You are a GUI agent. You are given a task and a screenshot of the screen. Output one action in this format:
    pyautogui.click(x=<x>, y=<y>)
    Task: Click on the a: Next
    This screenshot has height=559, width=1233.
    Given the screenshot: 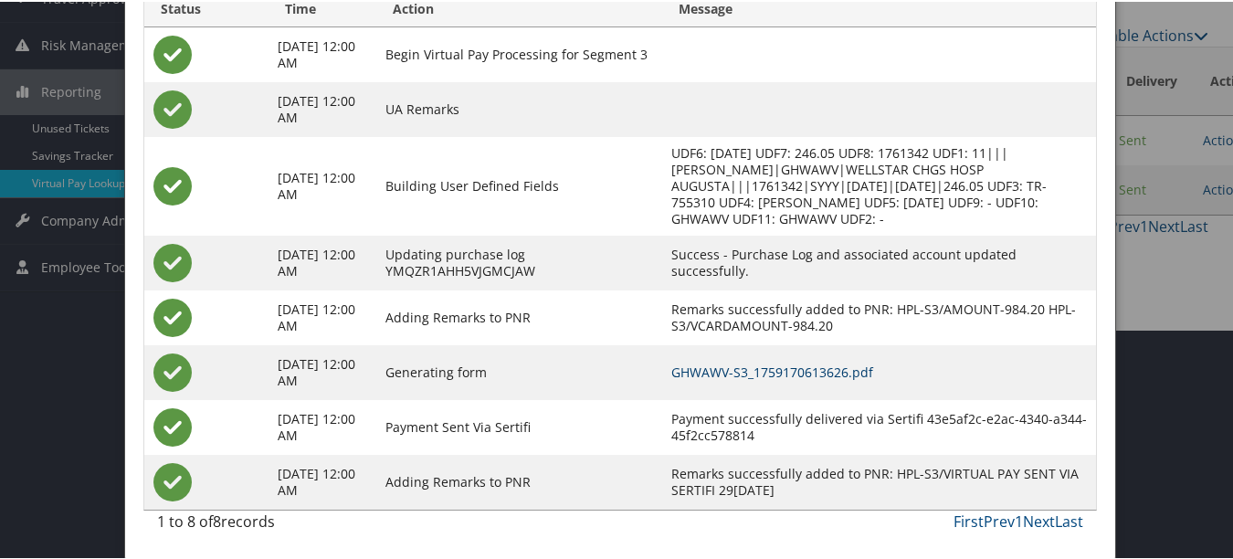 What is the action you would take?
    pyautogui.click(x=1038, y=519)
    